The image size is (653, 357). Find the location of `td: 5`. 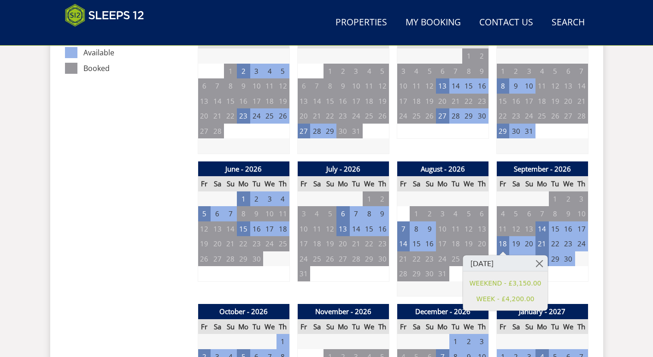

td: 5 is located at coordinates (516, 213).